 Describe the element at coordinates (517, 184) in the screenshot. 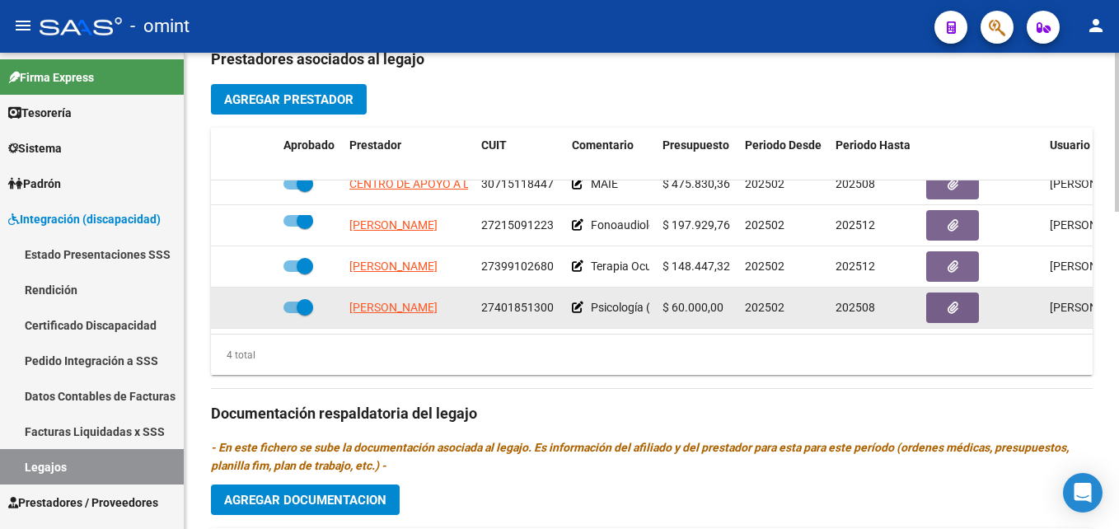

I see `span: 30715118447` at that location.